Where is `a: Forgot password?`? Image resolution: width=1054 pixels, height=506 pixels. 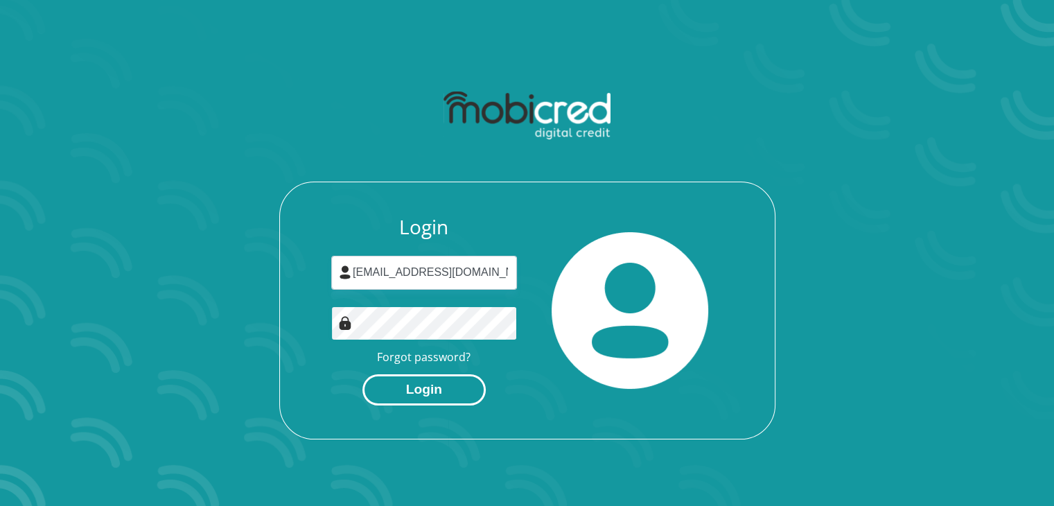 a: Forgot password? is located at coordinates (423, 357).